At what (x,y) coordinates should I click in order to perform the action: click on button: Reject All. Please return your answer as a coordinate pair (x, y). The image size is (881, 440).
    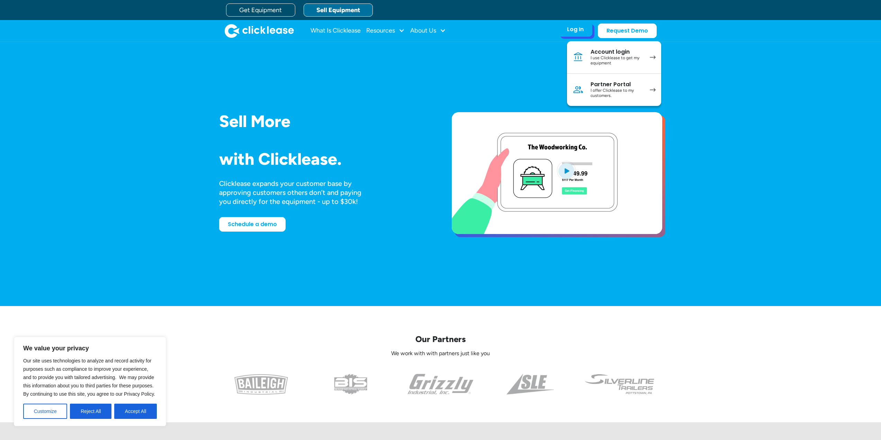
    Looking at the image, I should click on (91, 411).